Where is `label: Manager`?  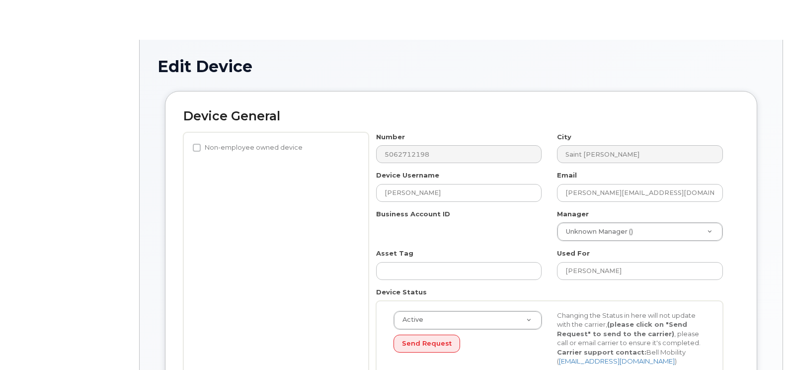
label: Manager is located at coordinates (573, 214).